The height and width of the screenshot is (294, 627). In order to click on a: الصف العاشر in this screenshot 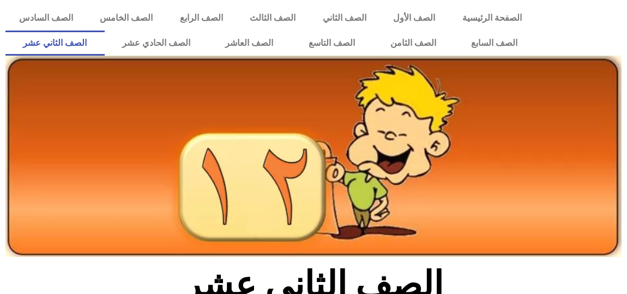, I will do `click(249, 43)`.